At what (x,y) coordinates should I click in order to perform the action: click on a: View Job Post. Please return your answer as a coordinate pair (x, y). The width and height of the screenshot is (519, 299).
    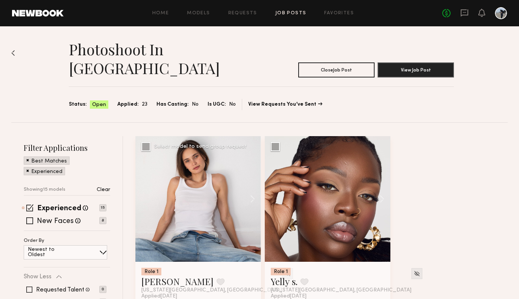
    Looking at the image, I should click on (416, 70).